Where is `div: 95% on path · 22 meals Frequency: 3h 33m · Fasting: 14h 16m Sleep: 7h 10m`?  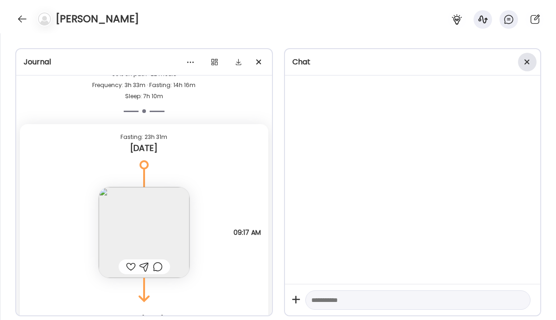 div: 95% on path · 22 meals Frequency: 3h 33m · Fasting: 14h 16m Sleep: 7h 10m is located at coordinates (144, 85).